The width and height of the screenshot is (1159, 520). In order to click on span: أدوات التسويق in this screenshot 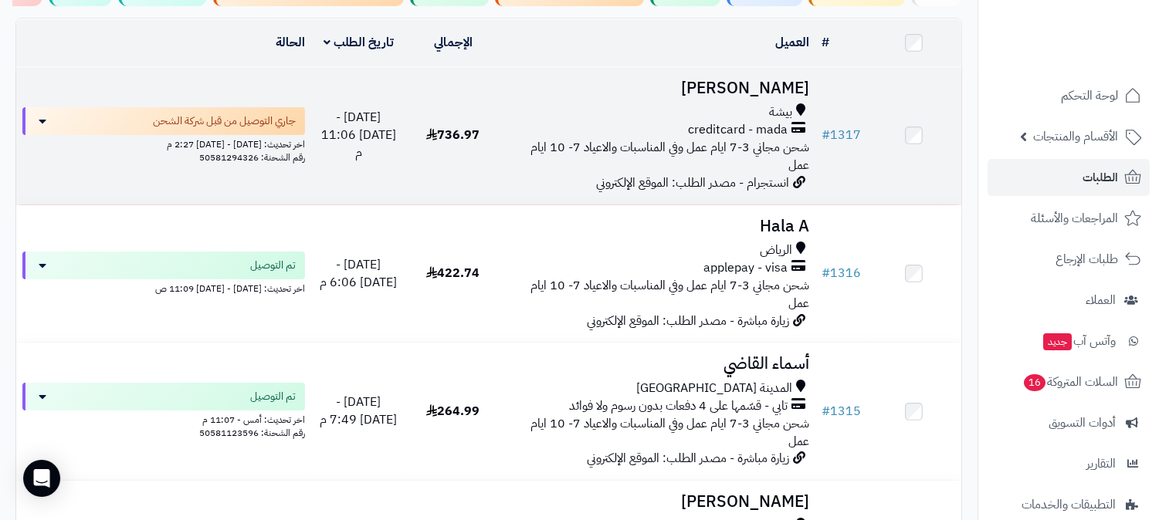, I will do `click(1081, 423)`.